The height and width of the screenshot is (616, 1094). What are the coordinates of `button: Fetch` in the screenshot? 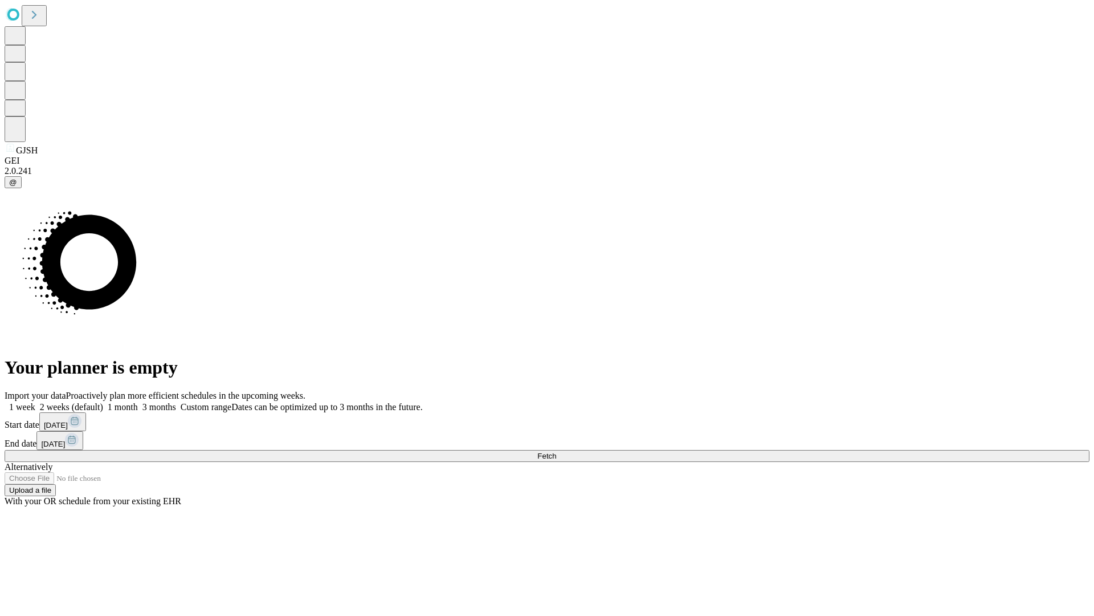 It's located at (547, 455).